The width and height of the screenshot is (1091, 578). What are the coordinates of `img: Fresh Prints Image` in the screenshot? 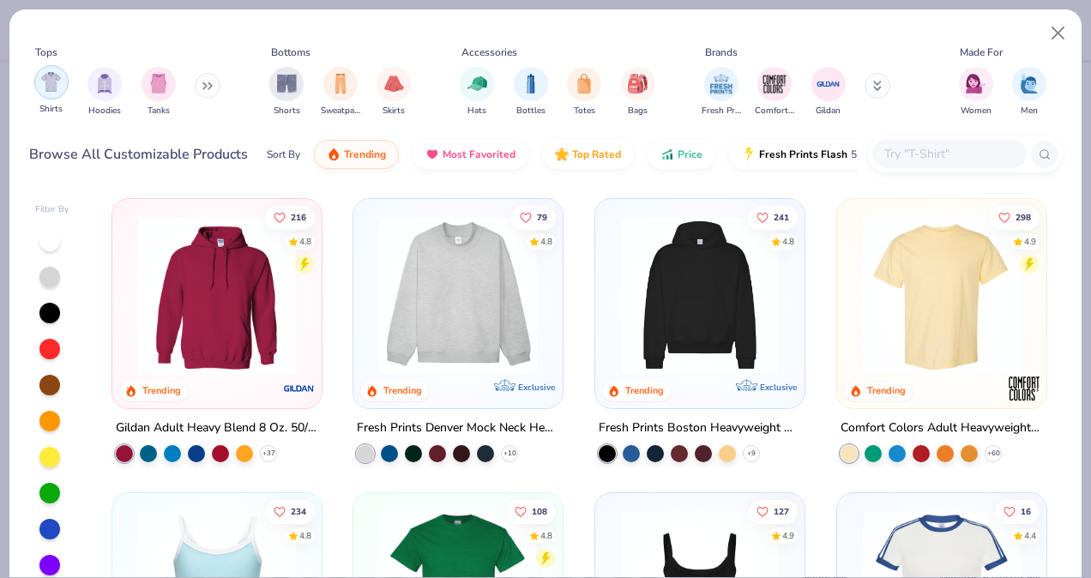 It's located at (722, 84).